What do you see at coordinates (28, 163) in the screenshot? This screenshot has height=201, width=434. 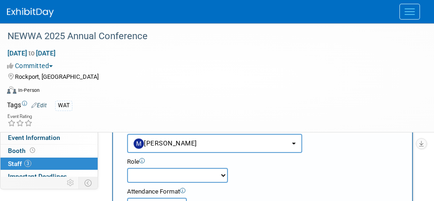 I see `span: 3` at bounding box center [28, 163].